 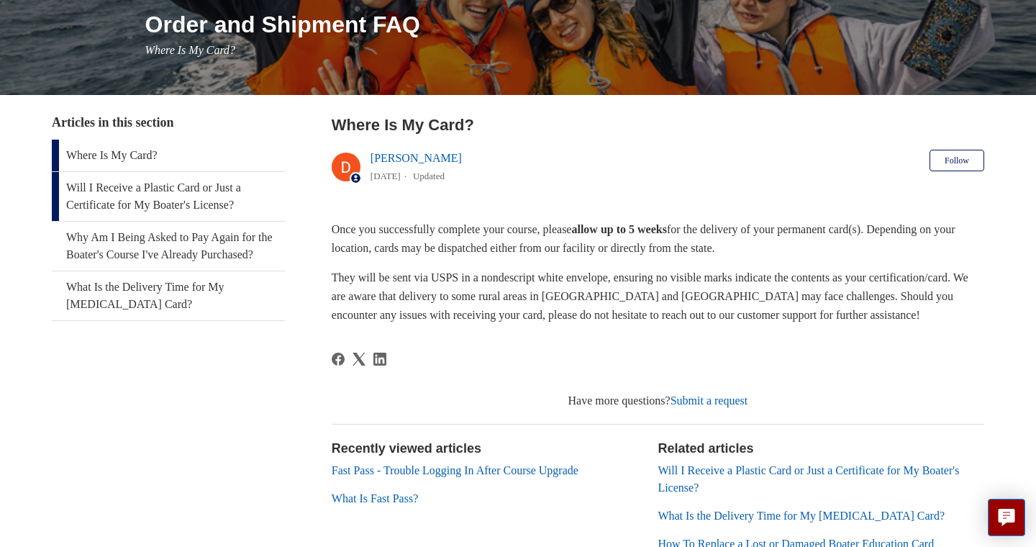 What do you see at coordinates (375, 498) in the screenshot?
I see `a: What Is Fast Pass?` at bounding box center [375, 498].